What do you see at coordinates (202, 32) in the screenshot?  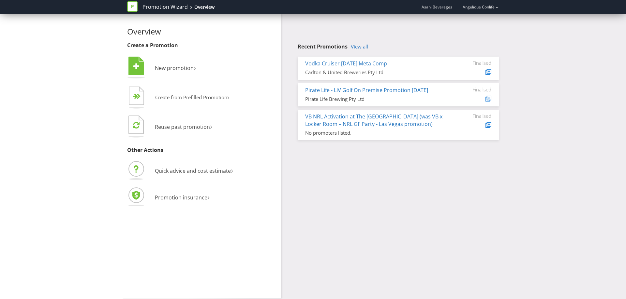 I see `h2: Overview` at bounding box center [202, 32].